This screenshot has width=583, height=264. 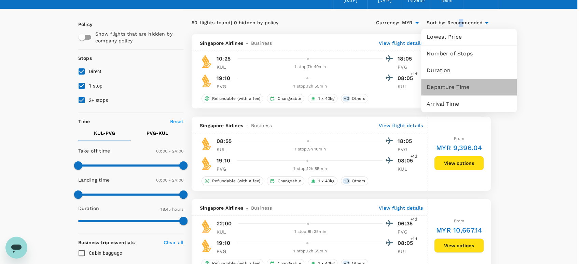 I want to click on span: Departure Time, so click(x=469, y=87).